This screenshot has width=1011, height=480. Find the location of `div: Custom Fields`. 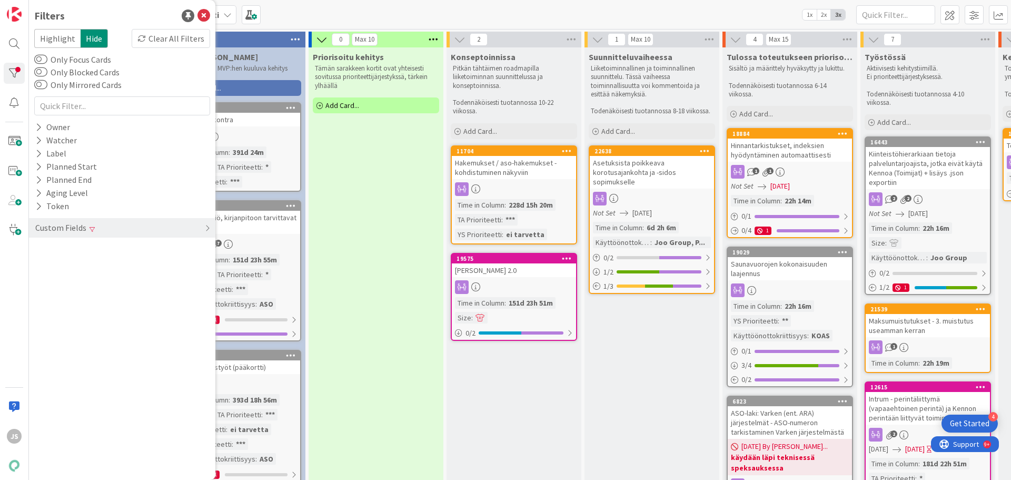

div: Custom Fields is located at coordinates (61, 228).